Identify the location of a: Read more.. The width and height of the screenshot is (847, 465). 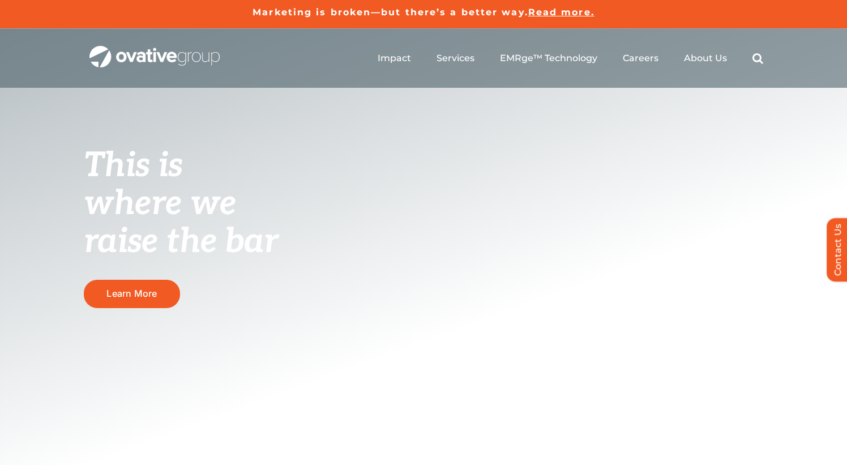
(561, 12).